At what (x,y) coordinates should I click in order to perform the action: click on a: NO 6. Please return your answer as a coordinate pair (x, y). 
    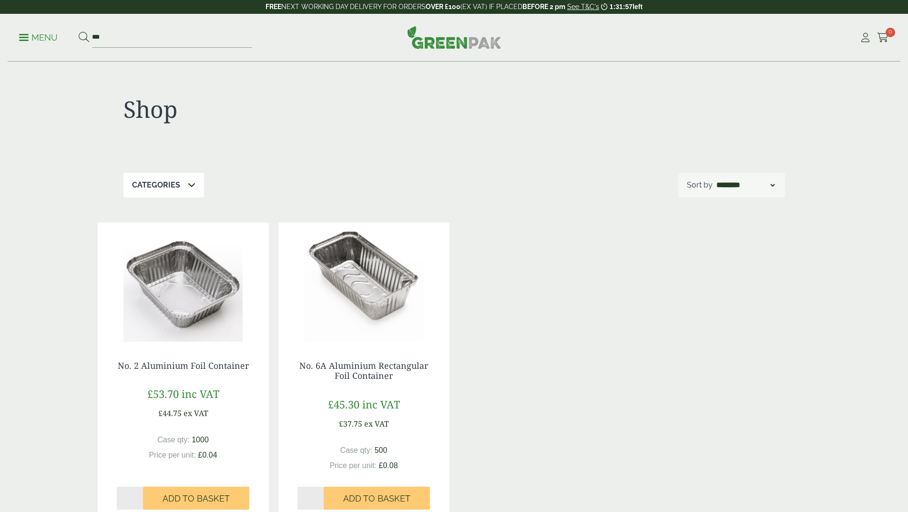
    Looking at the image, I should click on (364, 282).